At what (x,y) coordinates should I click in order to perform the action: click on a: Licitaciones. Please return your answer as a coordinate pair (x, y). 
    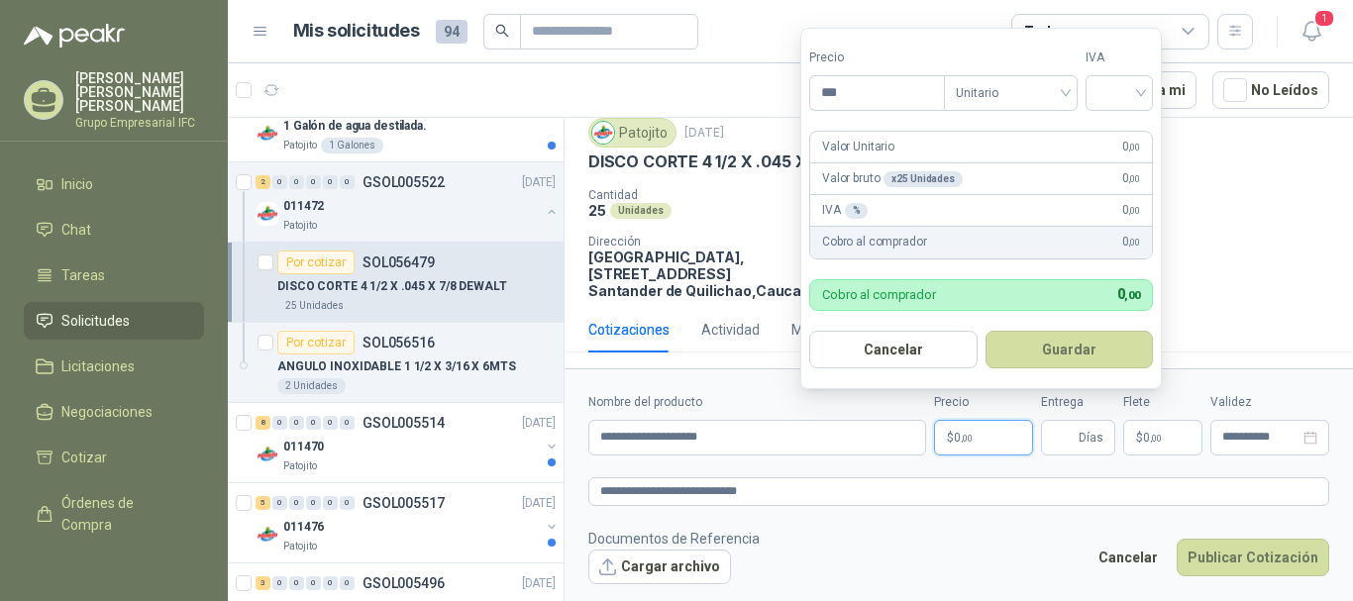
    Looking at the image, I should click on (114, 366).